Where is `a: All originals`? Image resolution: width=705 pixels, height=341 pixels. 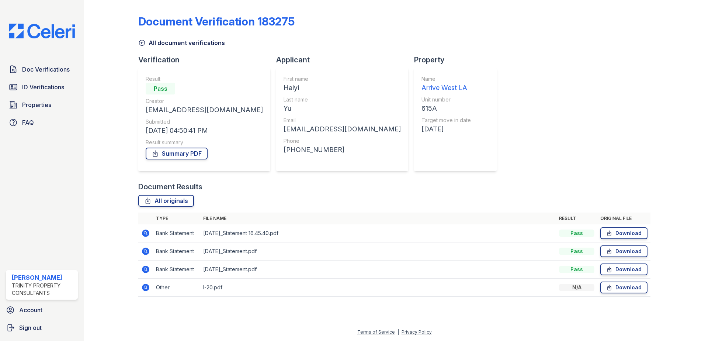
a: All originals is located at coordinates (166, 201).